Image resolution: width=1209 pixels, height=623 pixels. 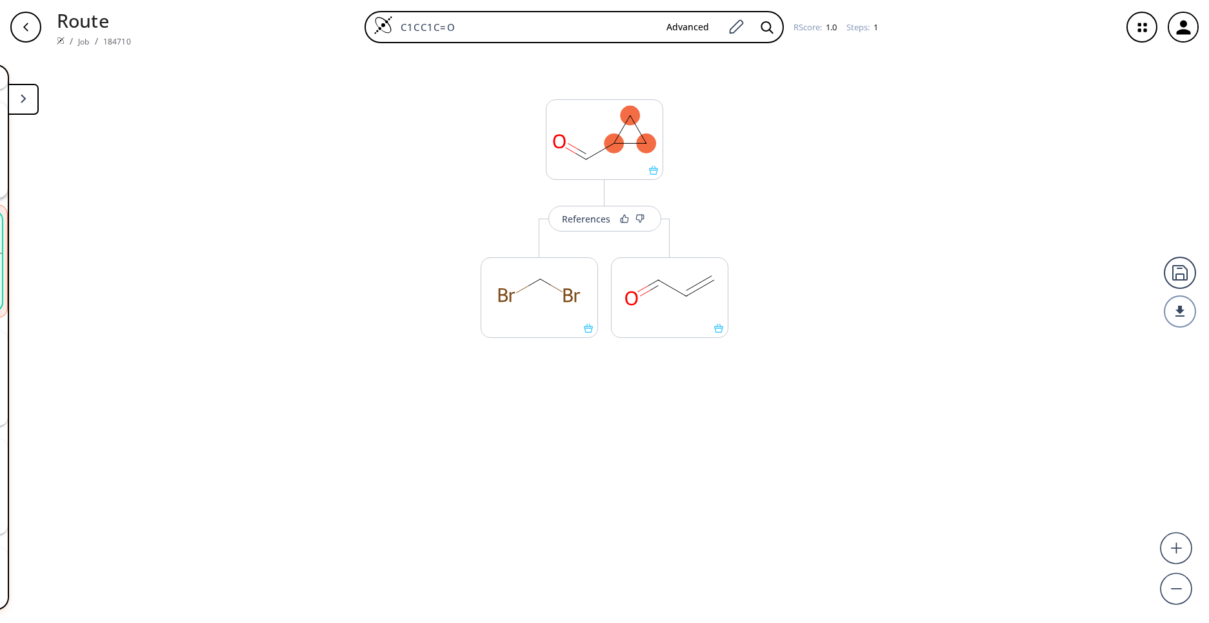 What do you see at coordinates (94, 20) in the screenshot?
I see `p: Route` at bounding box center [94, 20].